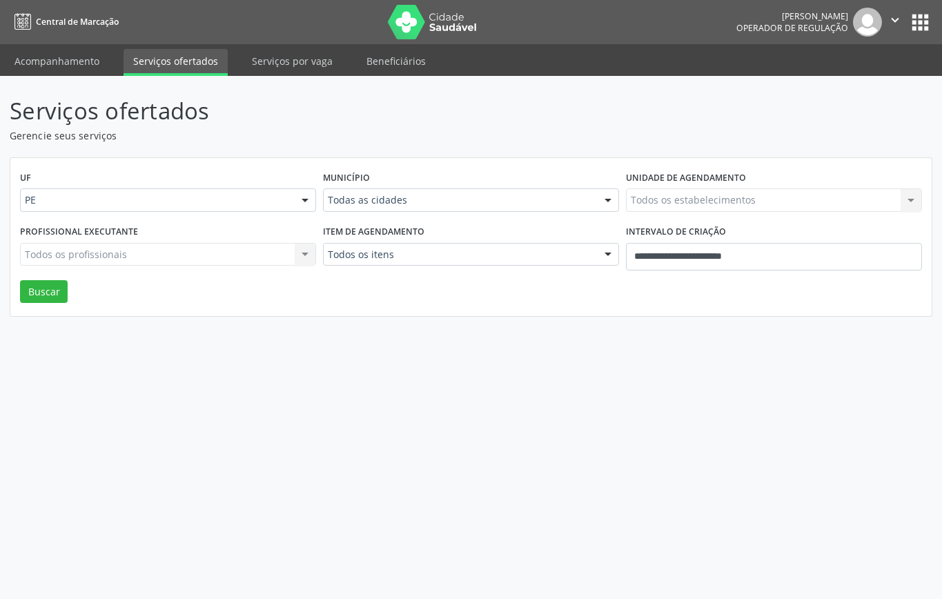 This screenshot has width=942, height=599. I want to click on a: Serviços por vaga, so click(292, 61).